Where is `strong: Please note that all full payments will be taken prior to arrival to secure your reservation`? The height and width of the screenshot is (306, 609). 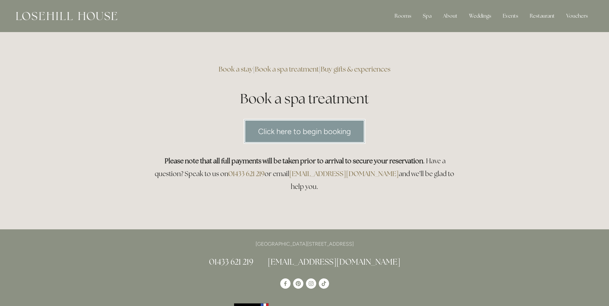
strong: Please note that all full payments will be taken prior to arrival to secure your reservation is located at coordinates (294, 161).